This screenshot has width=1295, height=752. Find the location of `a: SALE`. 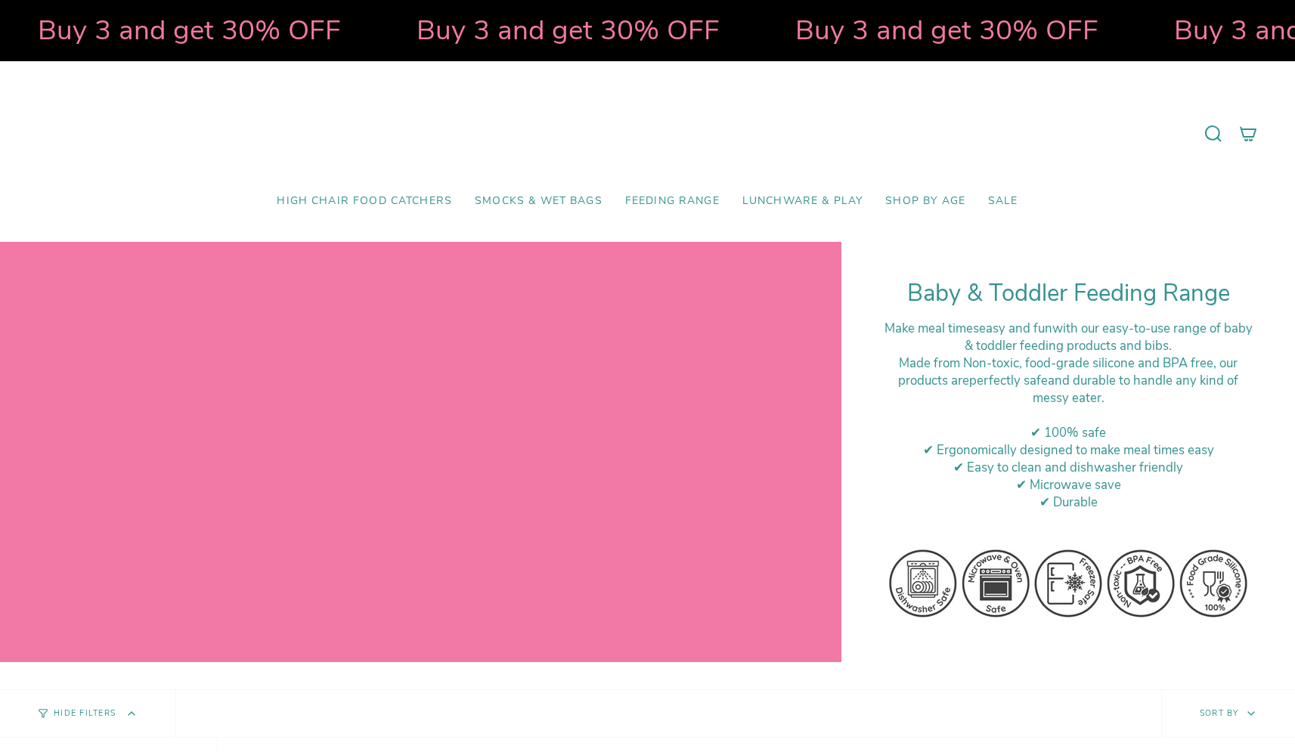

a: SALE is located at coordinates (1003, 201).